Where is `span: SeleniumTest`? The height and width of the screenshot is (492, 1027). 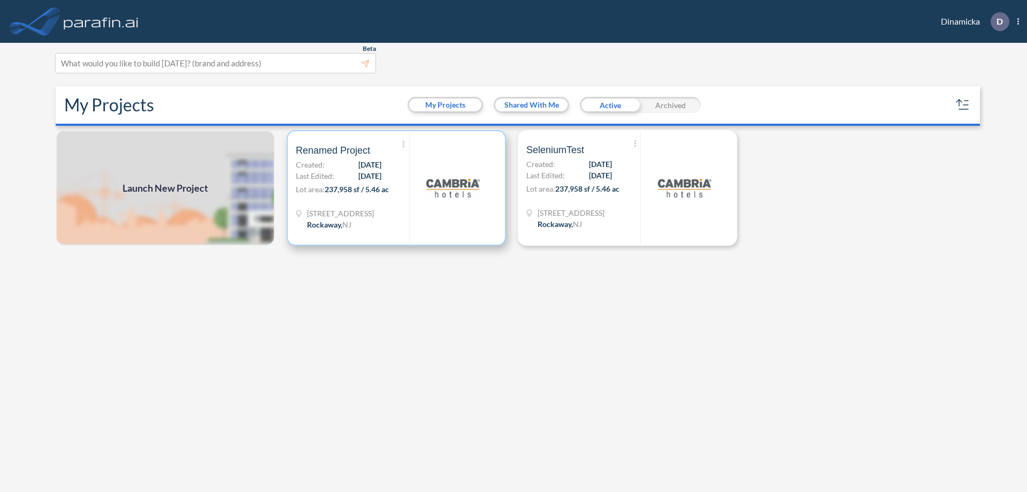 span: SeleniumTest is located at coordinates (555, 150).